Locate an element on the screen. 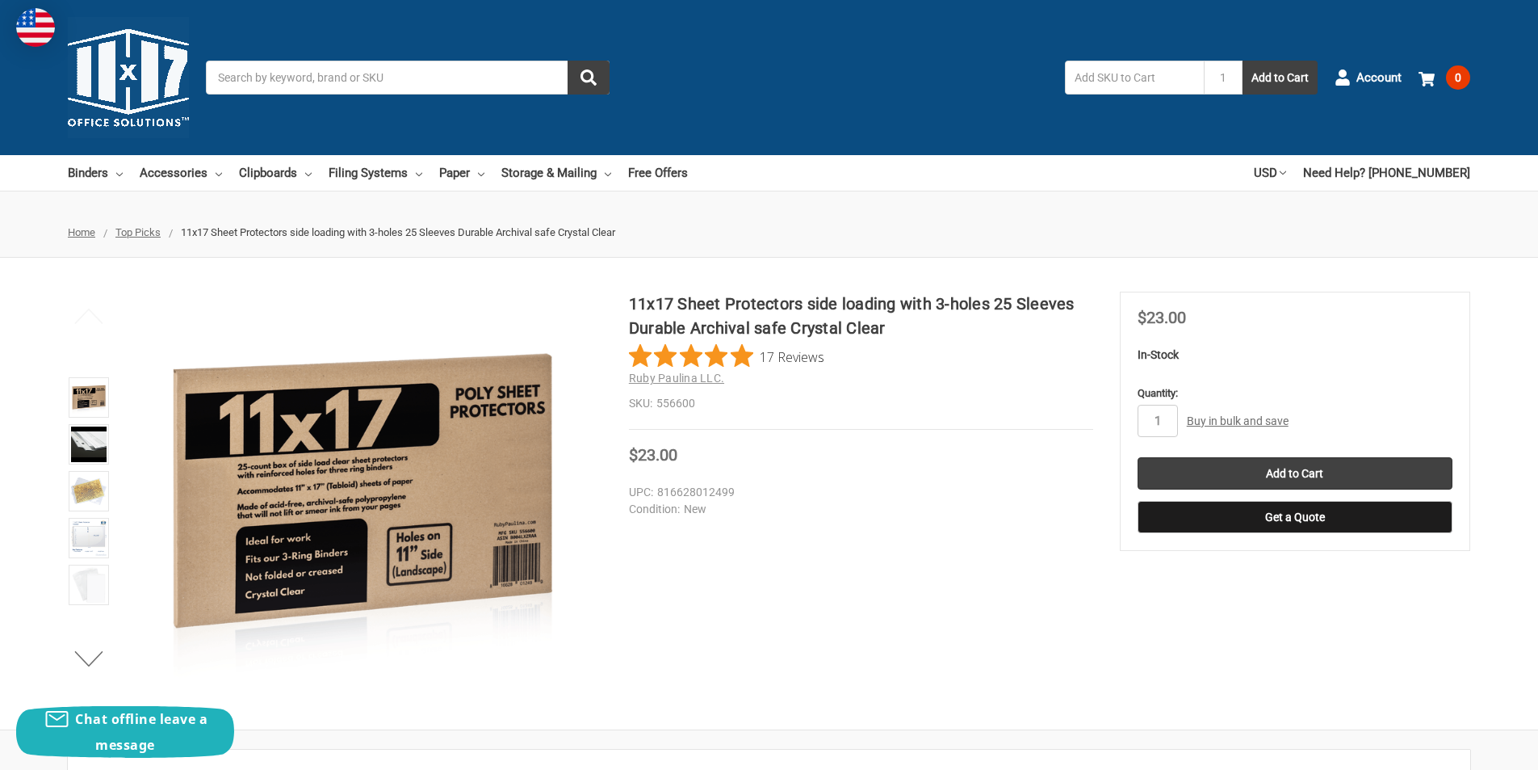  span: Account is located at coordinates (1379, 78).